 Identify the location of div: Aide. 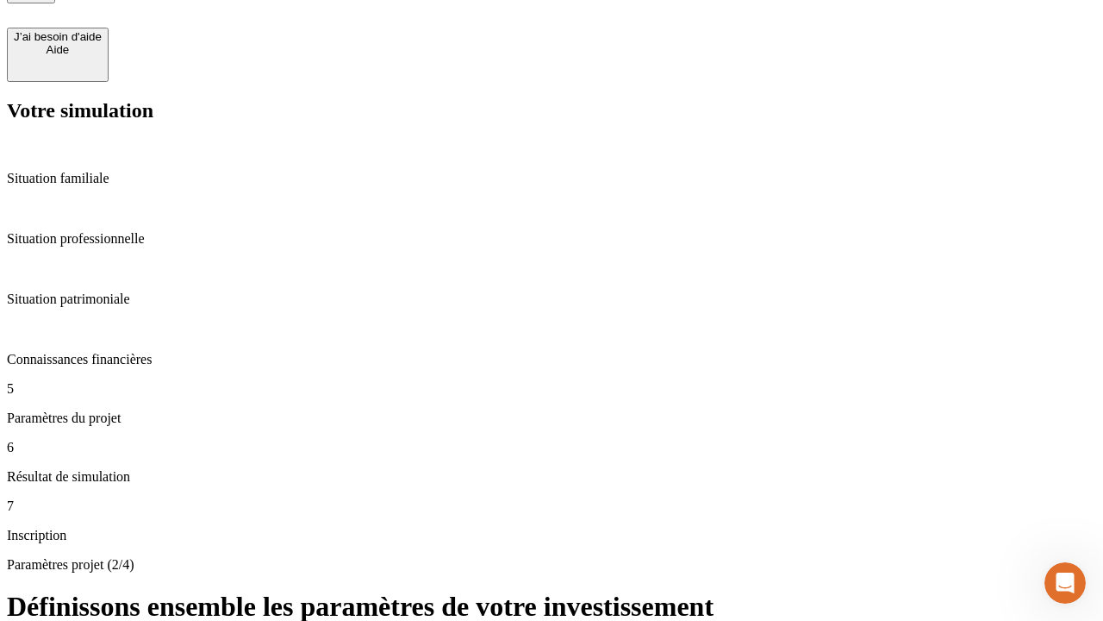
(58, 49).